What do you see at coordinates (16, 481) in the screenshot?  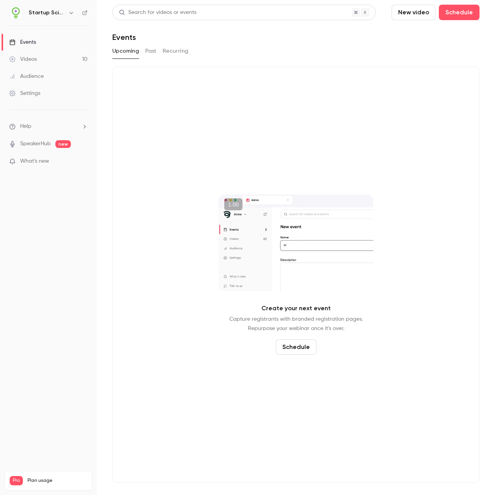 I see `span: Pro` at bounding box center [16, 481].